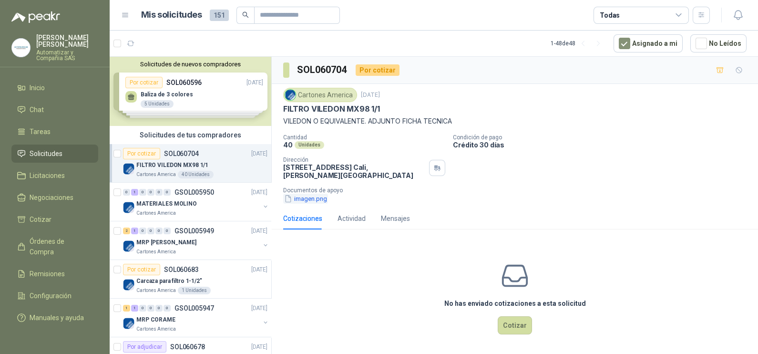 The image size is (758, 354). I want to click on p: Crédito 30 días, so click(603, 144).